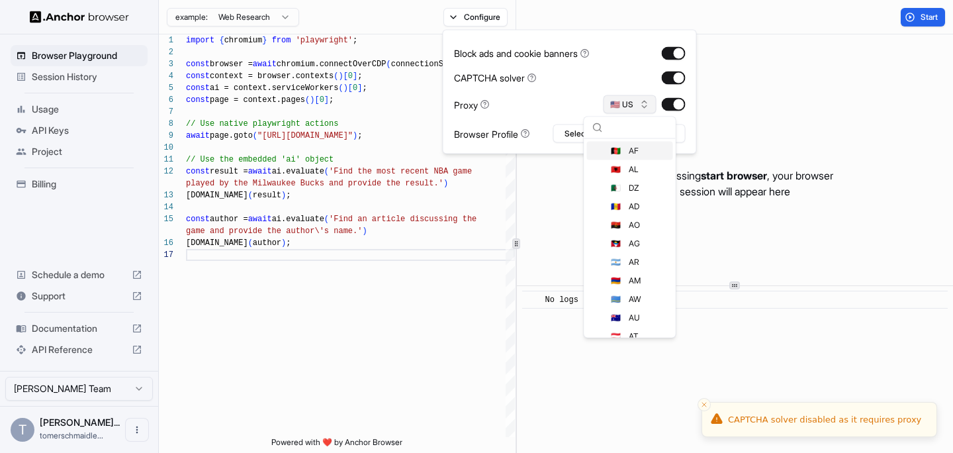 The image size is (953, 453). I want to click on span: Billing, so click(87, 184).